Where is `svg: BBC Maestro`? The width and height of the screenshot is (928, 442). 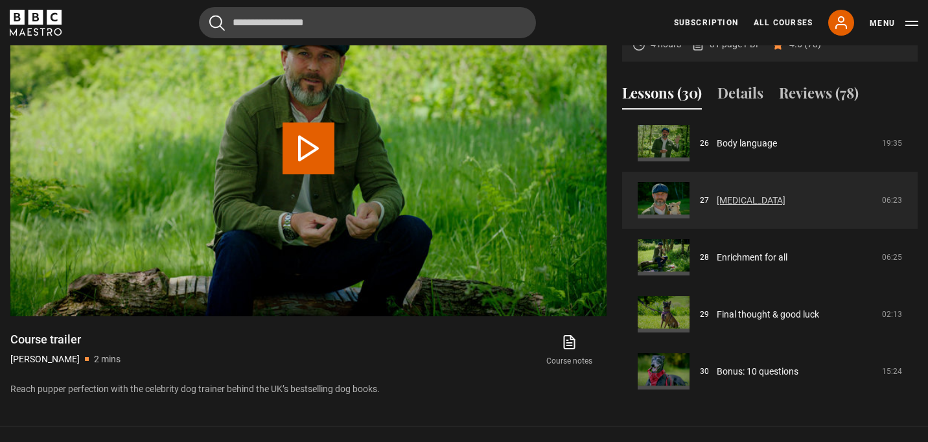
svg: BBC Maestro is located at coordinates (36, 23).